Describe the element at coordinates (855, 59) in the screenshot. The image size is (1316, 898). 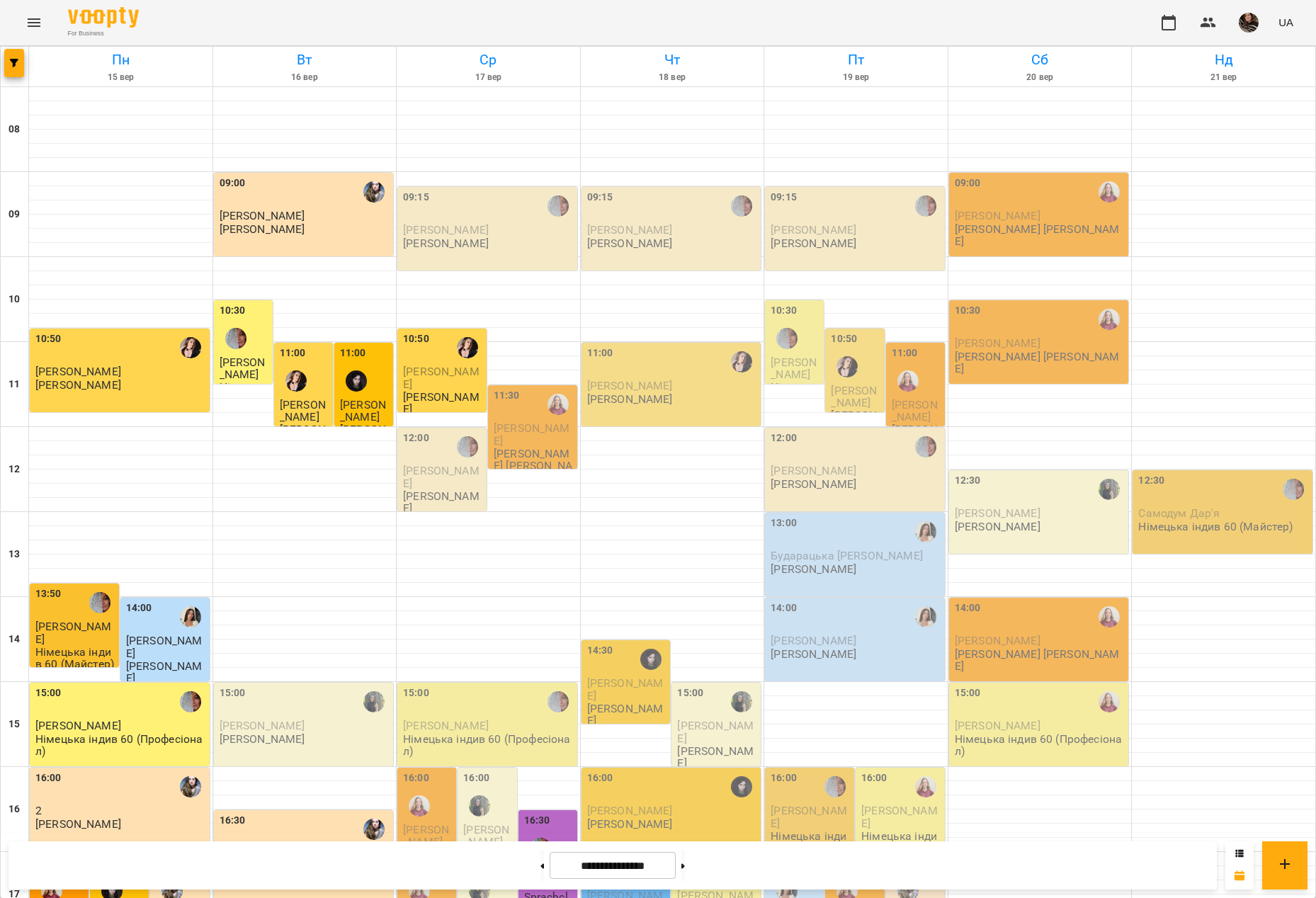
I see `h6: Пт` at that location.